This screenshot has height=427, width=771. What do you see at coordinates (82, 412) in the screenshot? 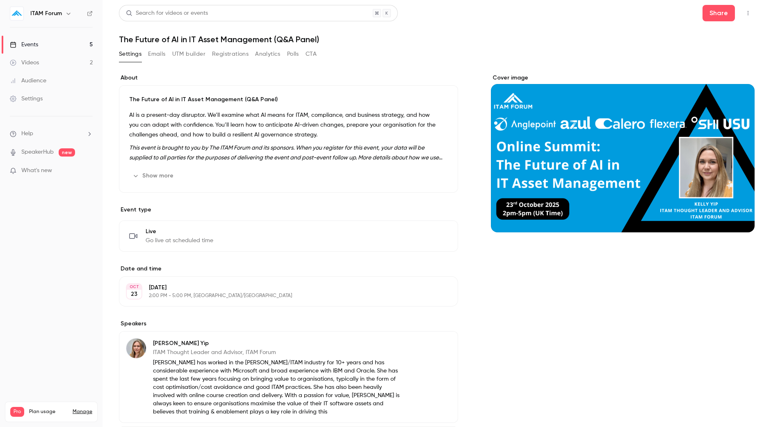
I see `a: Manage` at bounding box center [82, 412].